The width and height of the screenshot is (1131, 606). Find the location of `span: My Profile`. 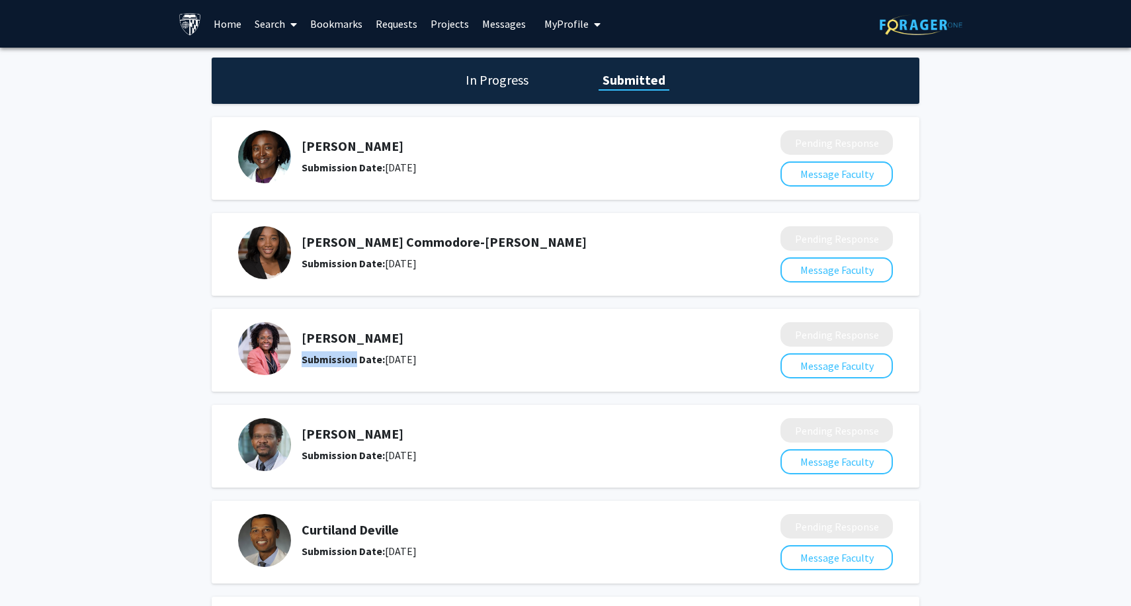

span: My Profile is located at coordinates (566, 24).